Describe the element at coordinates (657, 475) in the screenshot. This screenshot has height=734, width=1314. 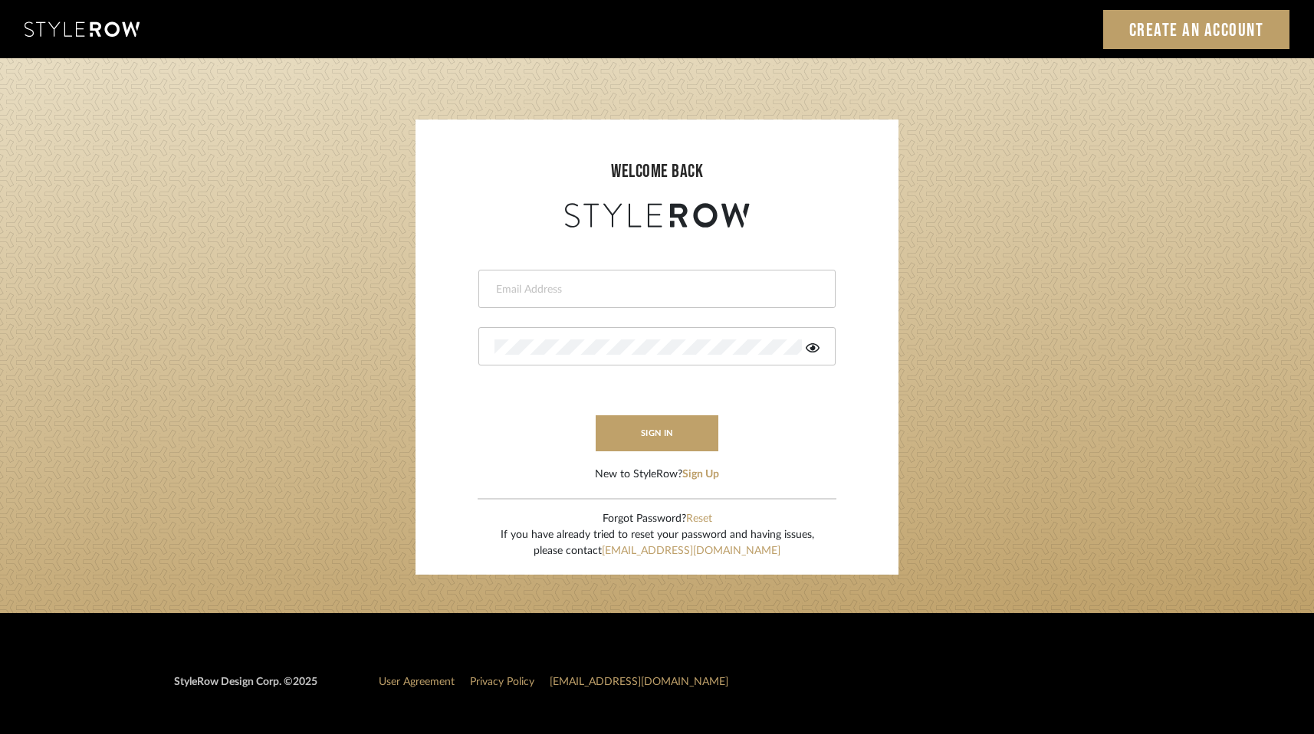
I see `div: New to StyleRow?` at that location.